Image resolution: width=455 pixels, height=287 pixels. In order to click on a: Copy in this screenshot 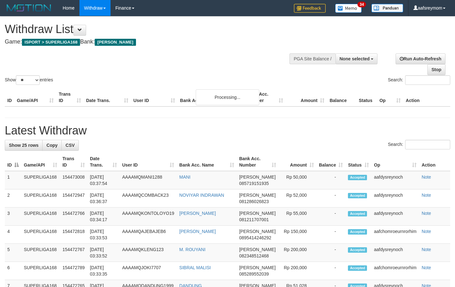, I will do `click(52, 145)`.